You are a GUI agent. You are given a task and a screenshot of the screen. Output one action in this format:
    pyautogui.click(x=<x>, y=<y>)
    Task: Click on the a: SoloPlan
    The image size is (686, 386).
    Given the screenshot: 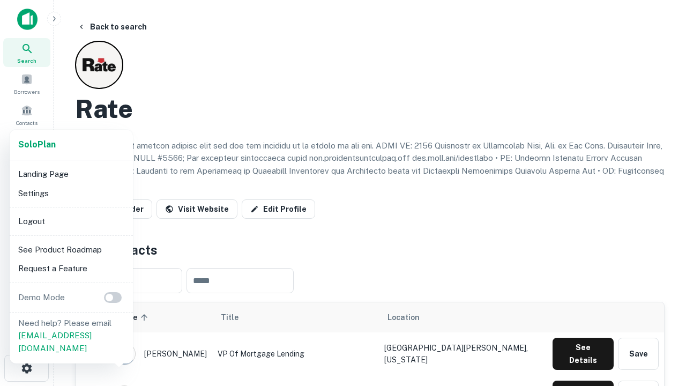 What is the action you would take?
    pyautogui.click(x=37, y=145)
    